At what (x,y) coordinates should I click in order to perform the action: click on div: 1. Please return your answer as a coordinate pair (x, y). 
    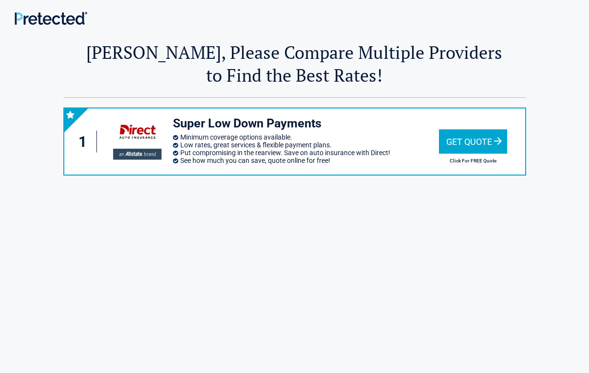
    Looking at the image, I should click on (86, 142).